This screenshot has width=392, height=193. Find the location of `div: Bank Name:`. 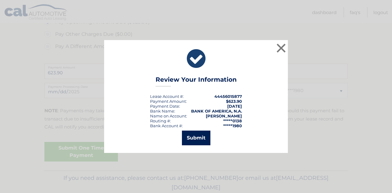

div: Bank Name: is located at coordinates (162, 111).